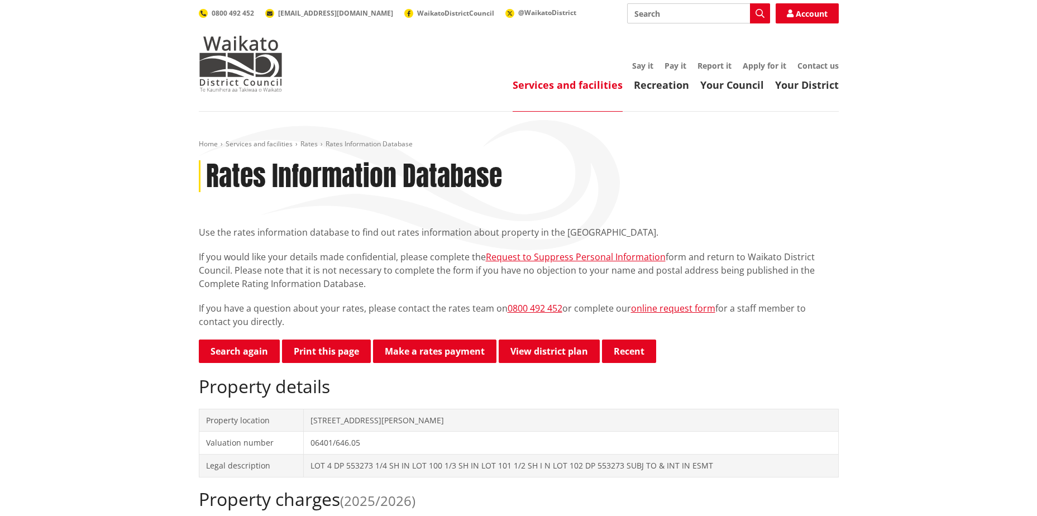 The width and height of the screenshot is (1037, 516). I want to click on span: 0800 492 452, so click(233, 13).